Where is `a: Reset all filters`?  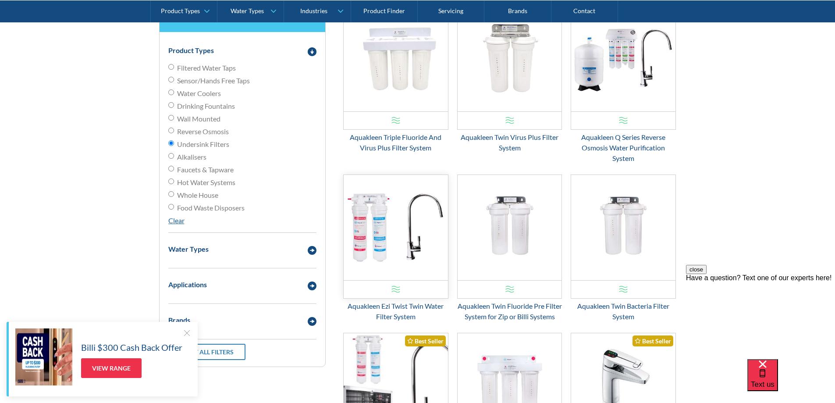
a: Reset all filters is located at coordinates (207, 351).